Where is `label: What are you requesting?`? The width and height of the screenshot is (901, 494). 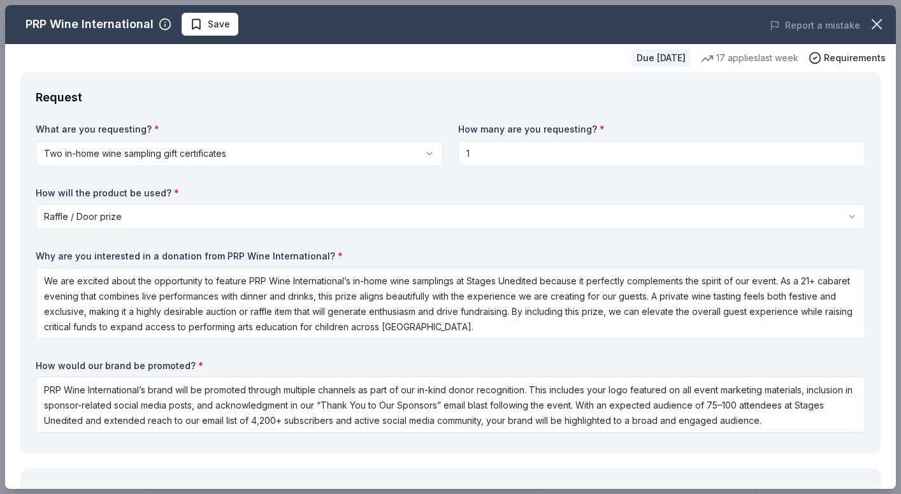 label: What are you requesting? is located at coordinates (239, 129).